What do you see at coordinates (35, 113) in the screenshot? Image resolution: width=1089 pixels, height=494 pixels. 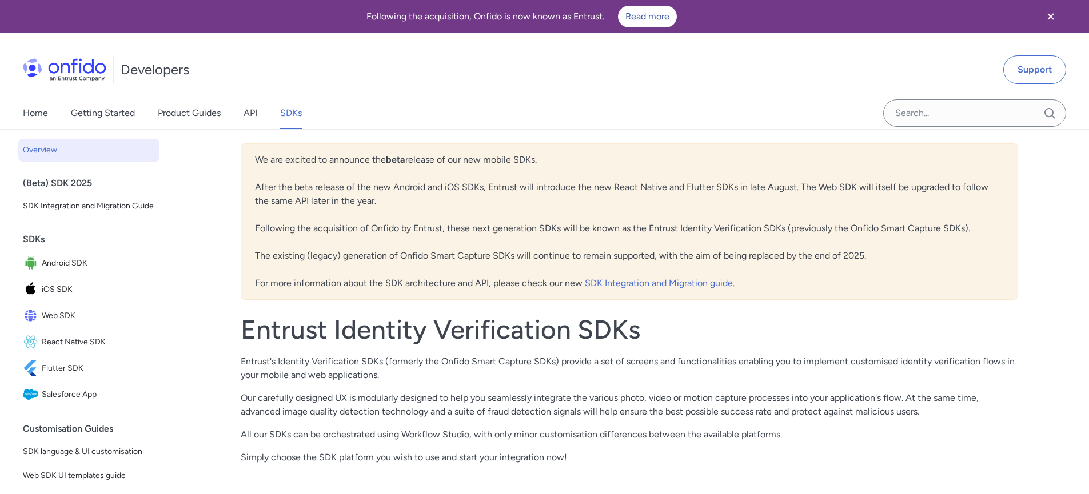 I see `a: Home` at bounding box center [35, 113].